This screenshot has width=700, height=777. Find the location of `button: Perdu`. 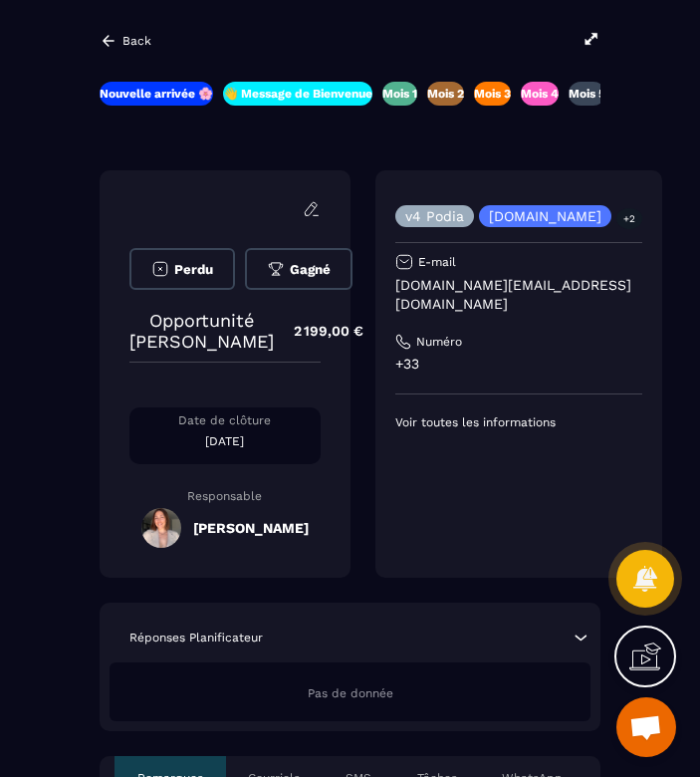

button: Perdu is located at coordinates (182, 269).